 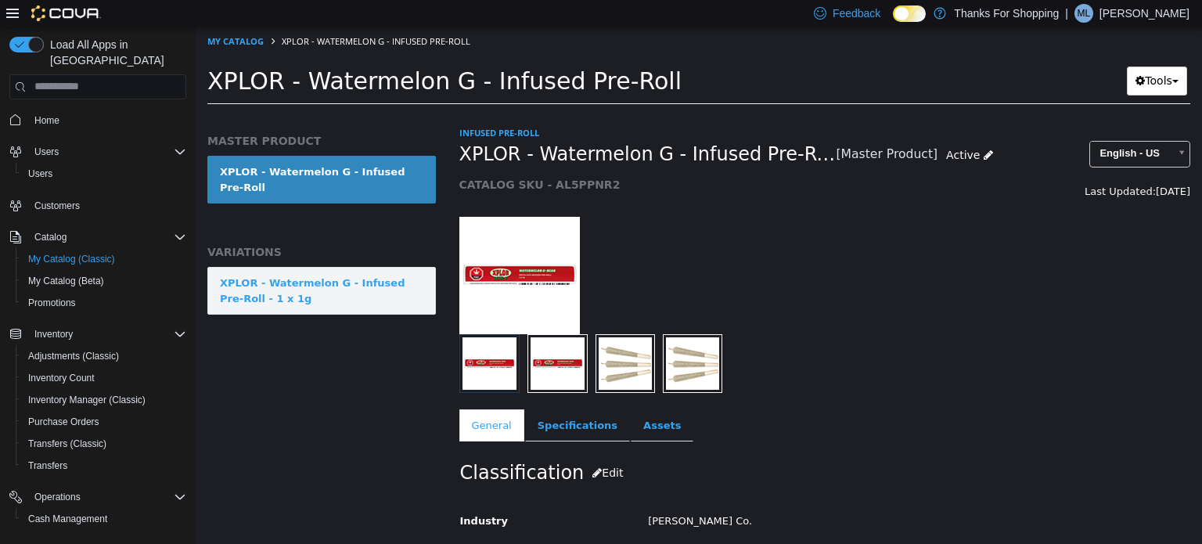 What do you see at coordinates (767, 128) in the screenshot?
I see `span: Active` at bounding box center [767, 128].